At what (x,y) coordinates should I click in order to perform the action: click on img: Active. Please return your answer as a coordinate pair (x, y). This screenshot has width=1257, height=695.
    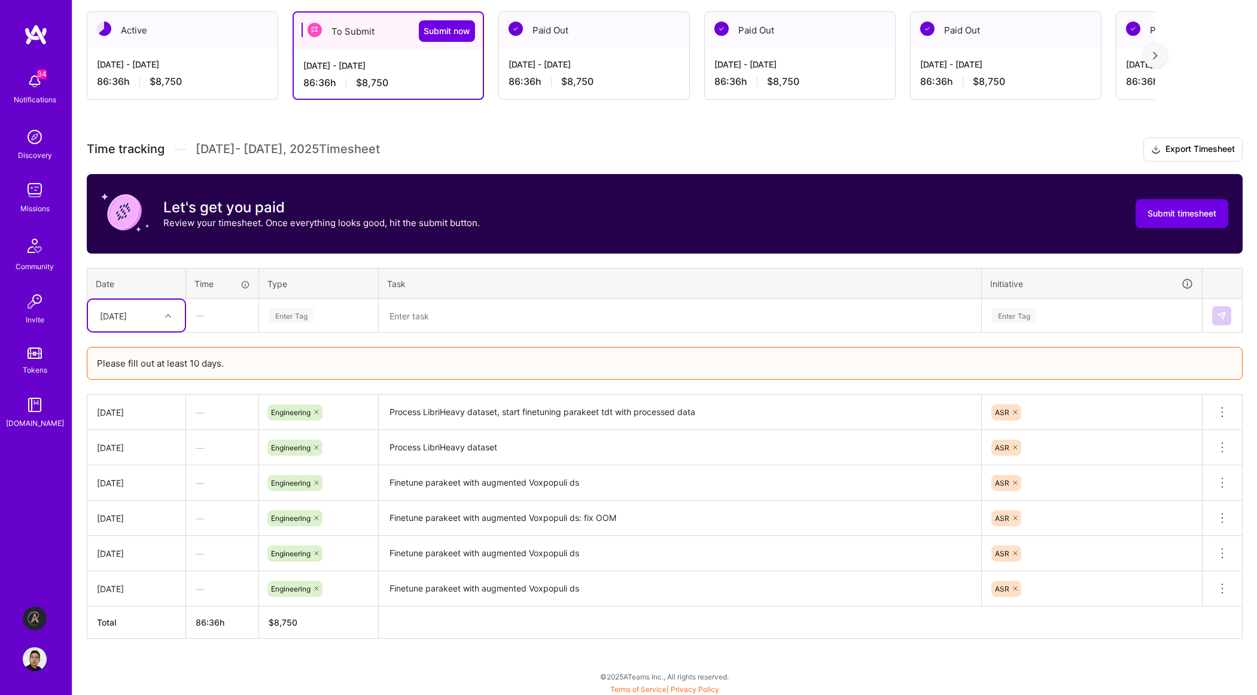
    Looking at the image, I should click on (104, 29).